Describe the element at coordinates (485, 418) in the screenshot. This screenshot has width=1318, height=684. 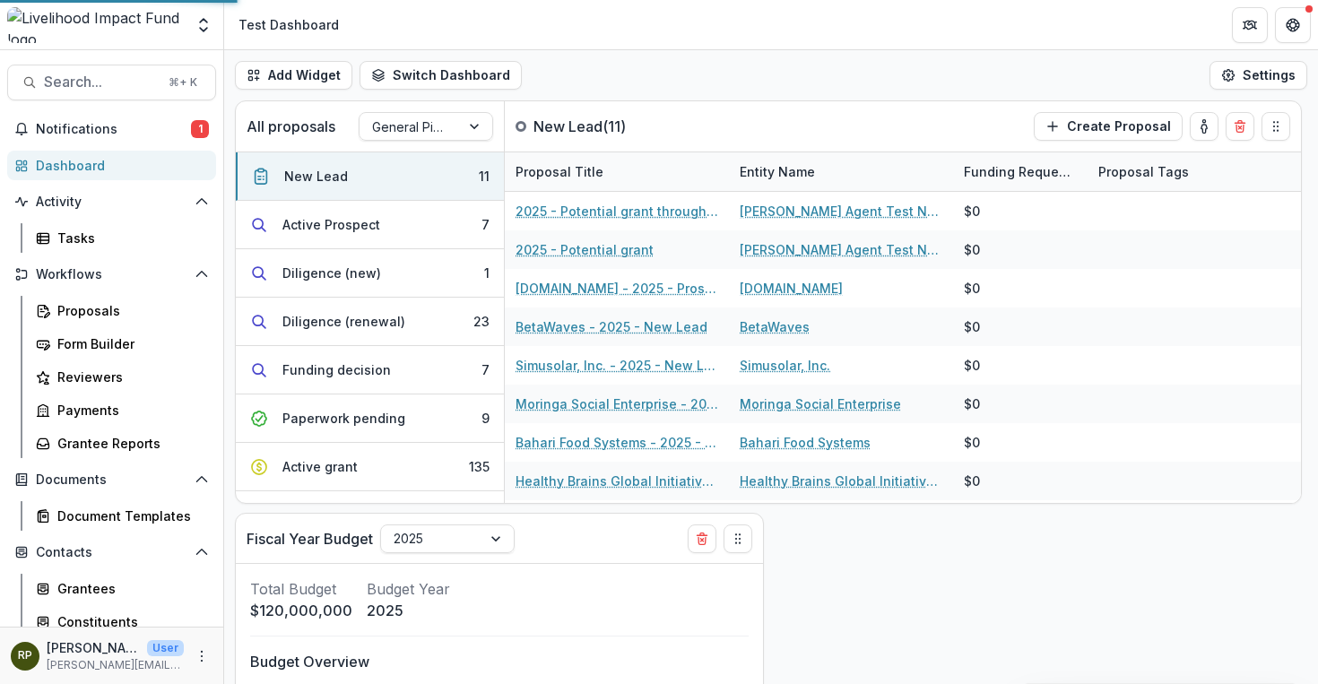
I see `div: 9` at that location.